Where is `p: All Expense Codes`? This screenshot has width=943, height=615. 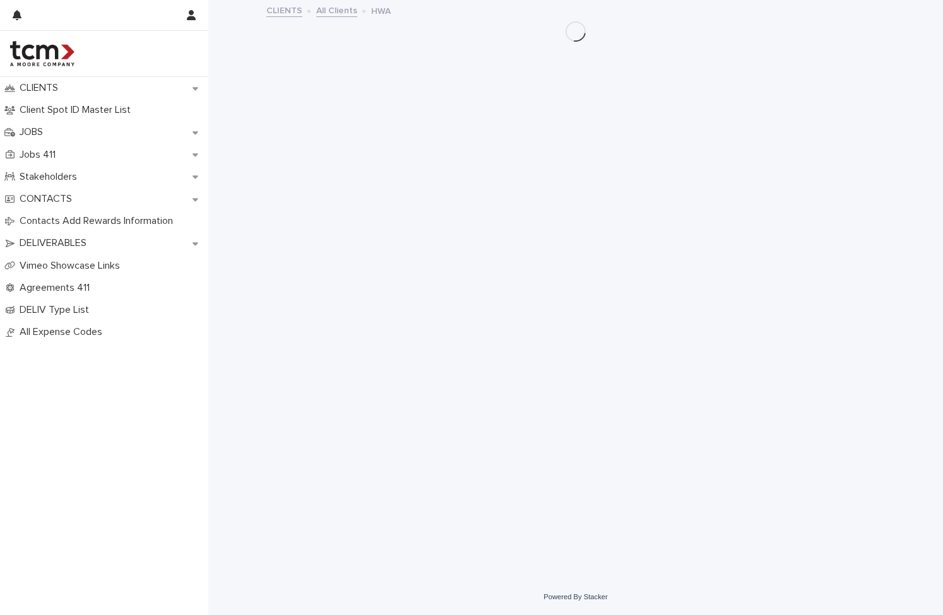
p: All Expense Codes is located at coordinates (63, 332).